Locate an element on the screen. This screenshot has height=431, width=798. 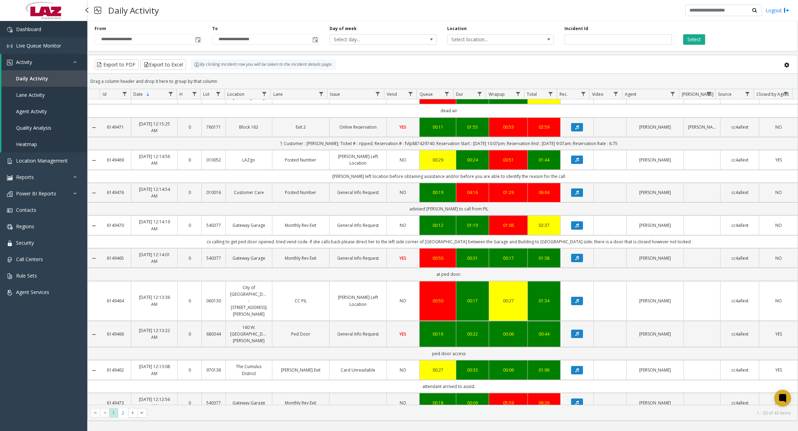
a: 540377 is located at coordinates (214, 258).